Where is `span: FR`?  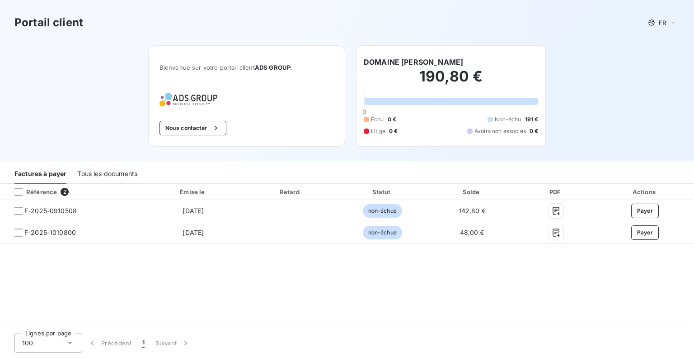
span: FR is located at coordinates (663, 23).